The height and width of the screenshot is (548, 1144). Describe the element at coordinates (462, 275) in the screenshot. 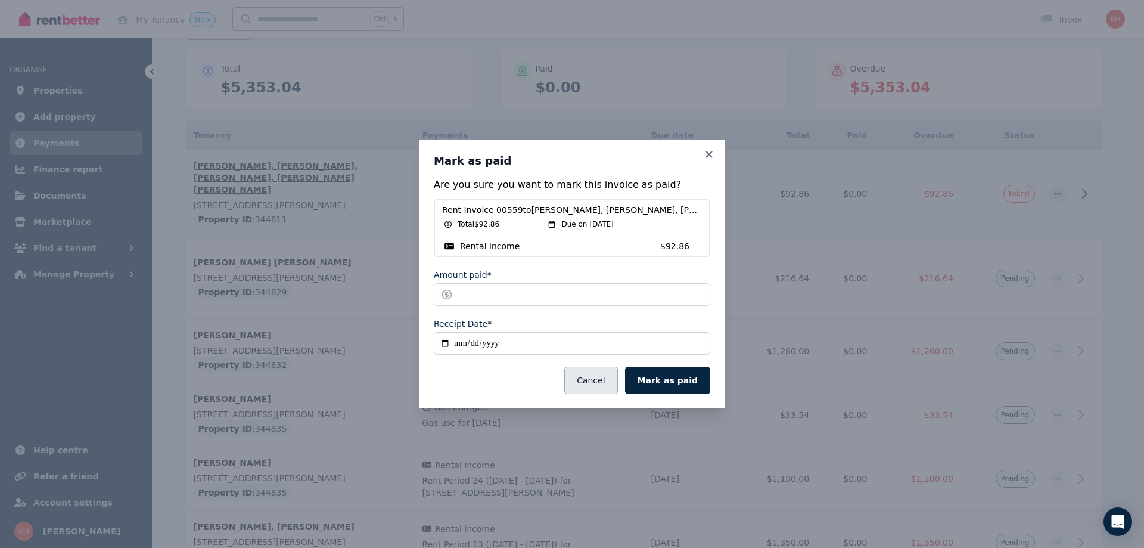

I see `label: Amount paid*` at that location.